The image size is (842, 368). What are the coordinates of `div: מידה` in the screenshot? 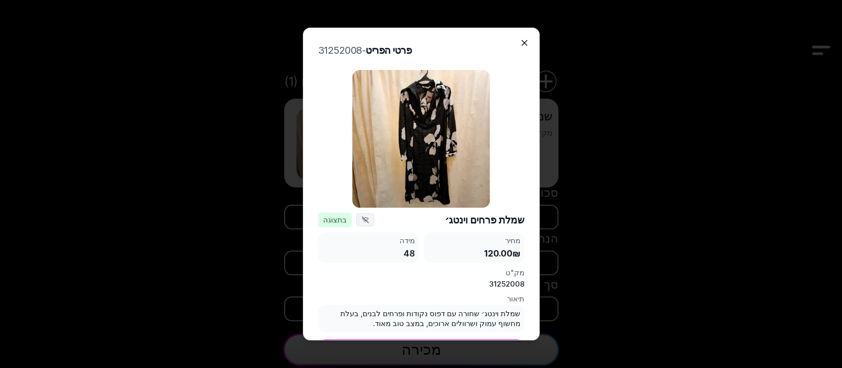 It's located at (368, 241).